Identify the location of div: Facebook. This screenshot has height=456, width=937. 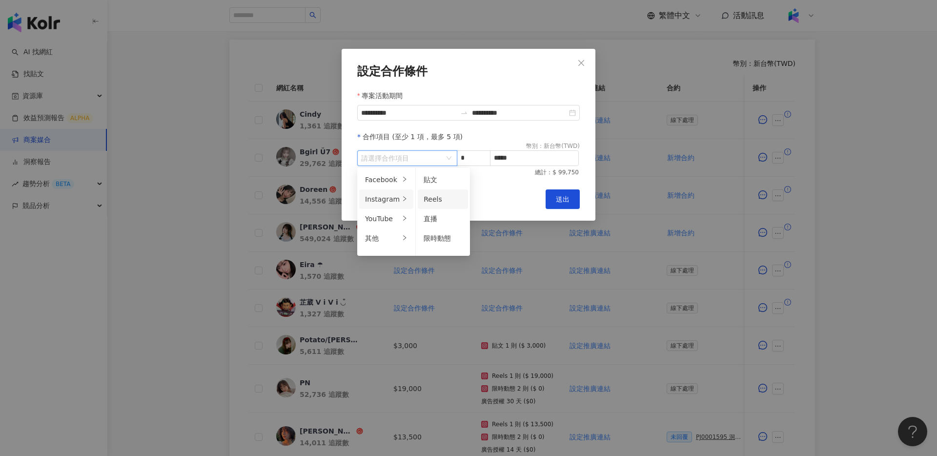
(382, 180).